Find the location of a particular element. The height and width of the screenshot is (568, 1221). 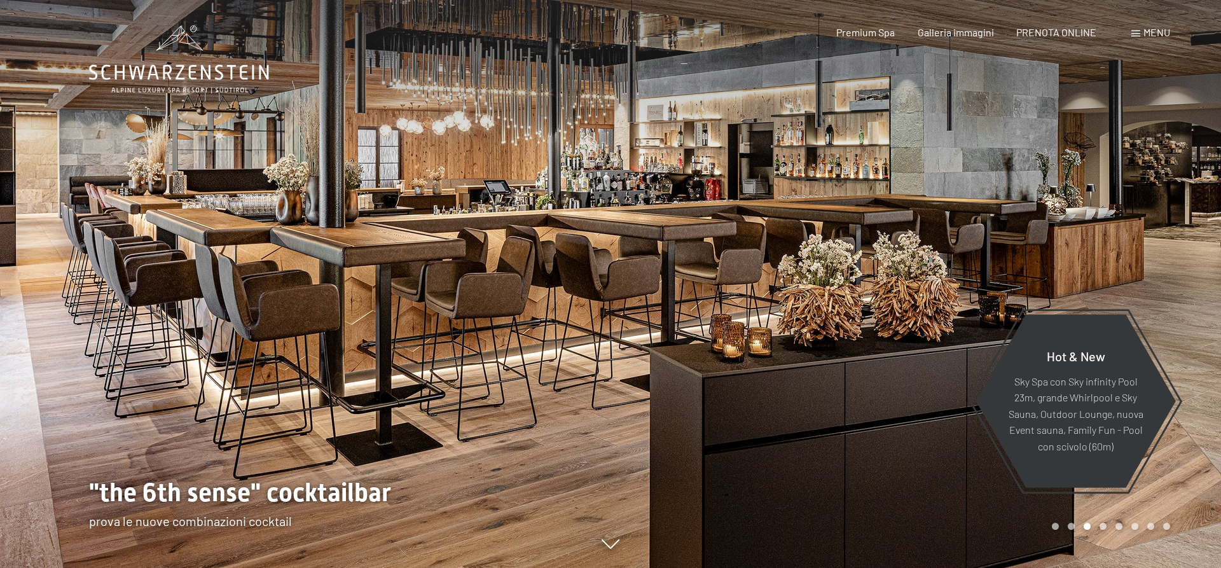

div: Carousel Pagination is located at coordinates (1109, 526).